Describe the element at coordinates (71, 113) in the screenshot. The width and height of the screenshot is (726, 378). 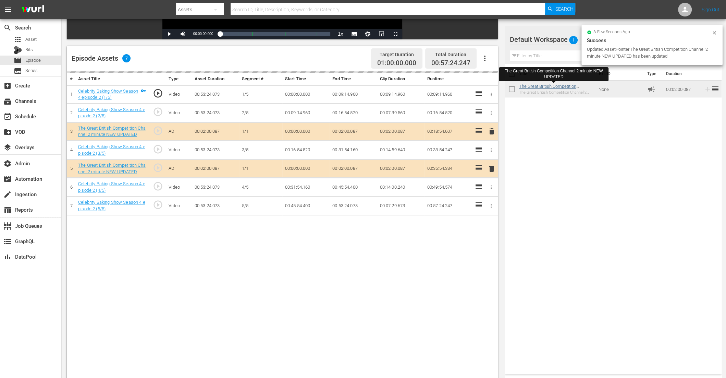
I see `td: 2` at that location.